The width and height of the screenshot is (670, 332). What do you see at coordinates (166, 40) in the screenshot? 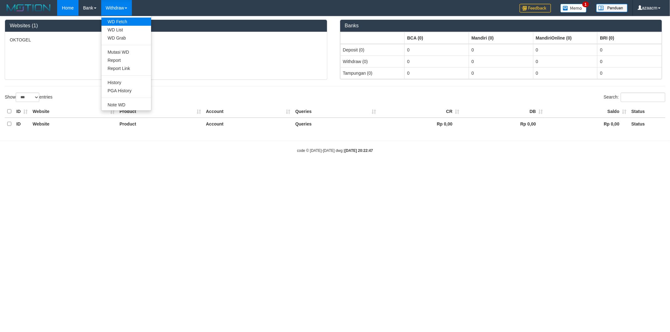
I see `p: OKTOGEL` at bounding box center [166, 40].